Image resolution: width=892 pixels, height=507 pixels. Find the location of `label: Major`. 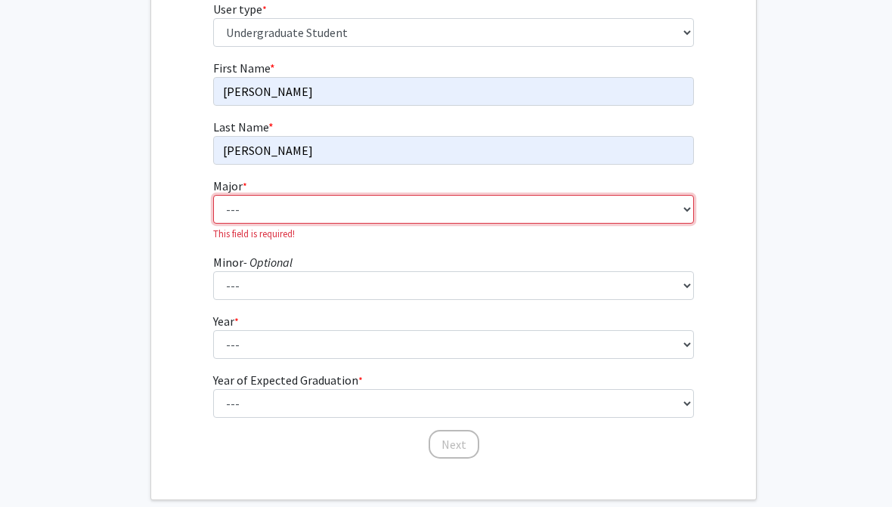

label: Major is located at coordinates (230, 186).